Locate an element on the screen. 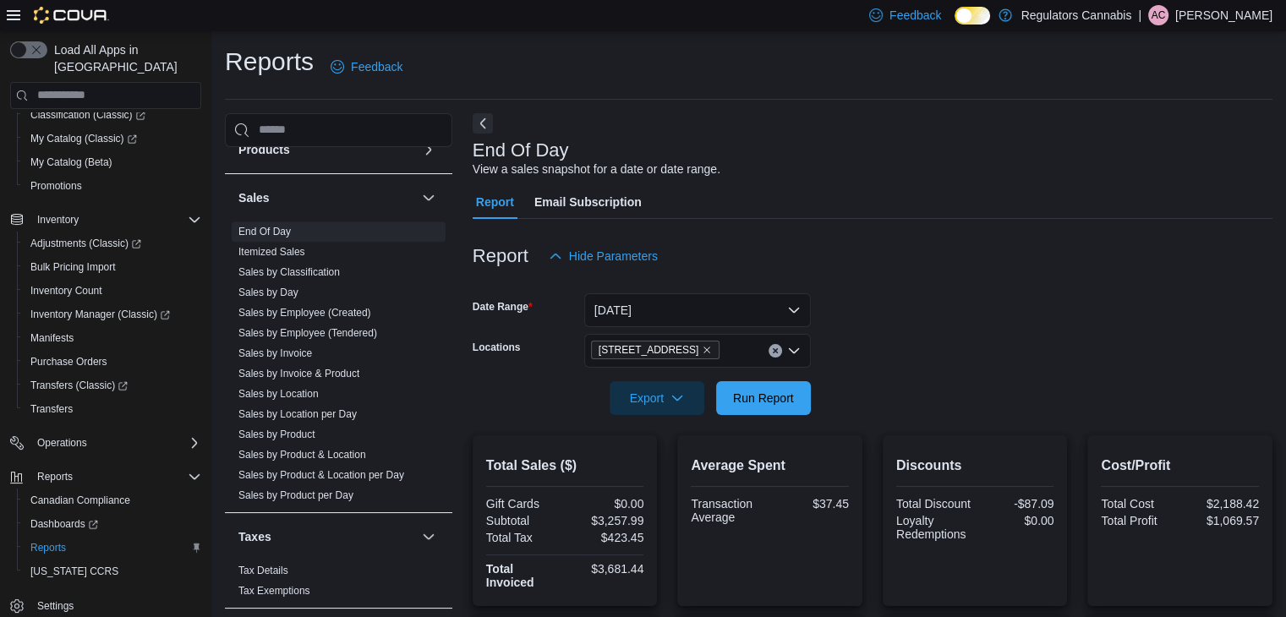  div: Gift Cards is located at coordinates (523, 504).